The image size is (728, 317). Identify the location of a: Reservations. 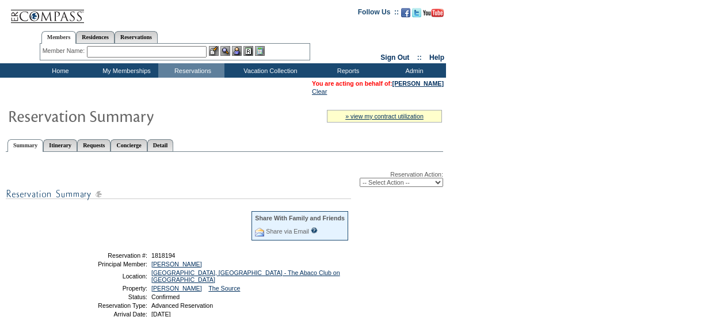
(136, 37).